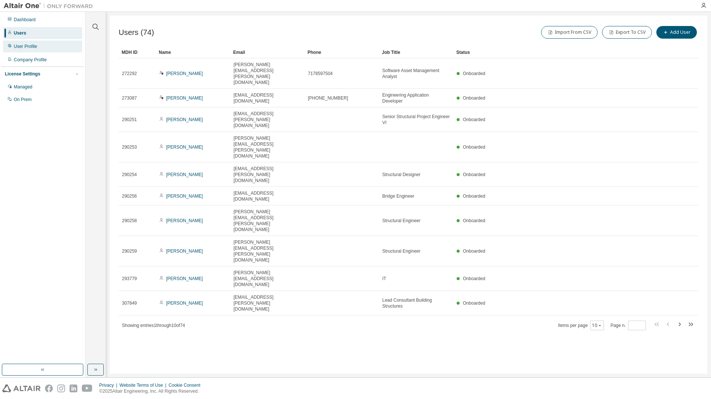 This screenshot has height=399, width=711. I want to click on span: 290254, so click(129, 175).